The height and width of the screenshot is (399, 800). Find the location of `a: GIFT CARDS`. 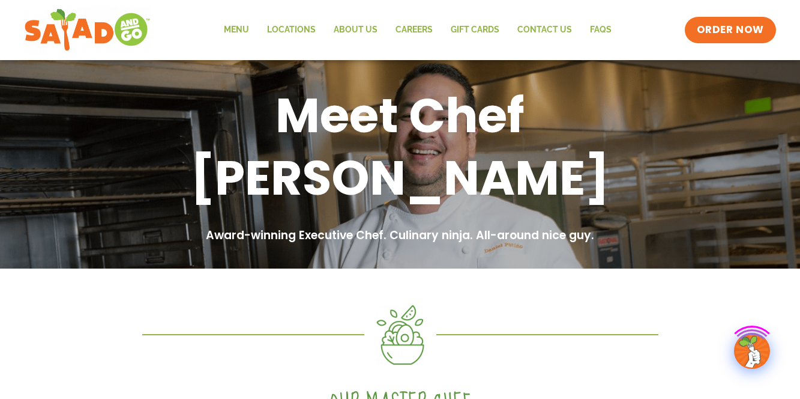

a: GIFT CARDS is located at coordinates (475, 30).